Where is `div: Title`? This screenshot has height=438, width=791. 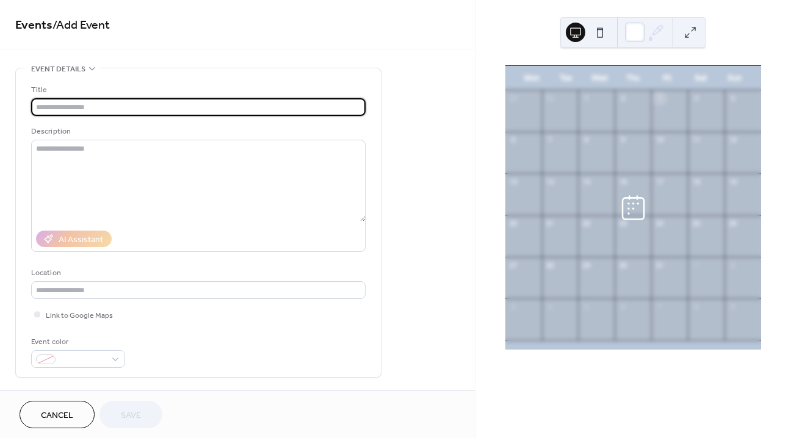
div: Title is located at coordinates (197, 90).